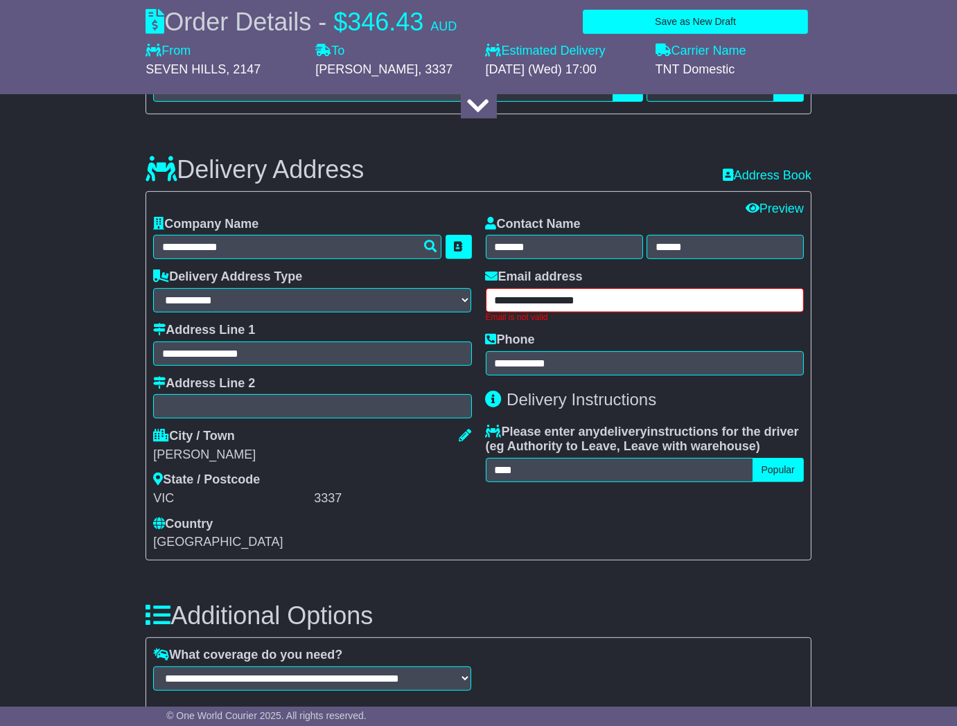  What do you see at coordinates (206, 225) in the screenshot?
I see `label: Company Name` at bounding box center [206, 225].